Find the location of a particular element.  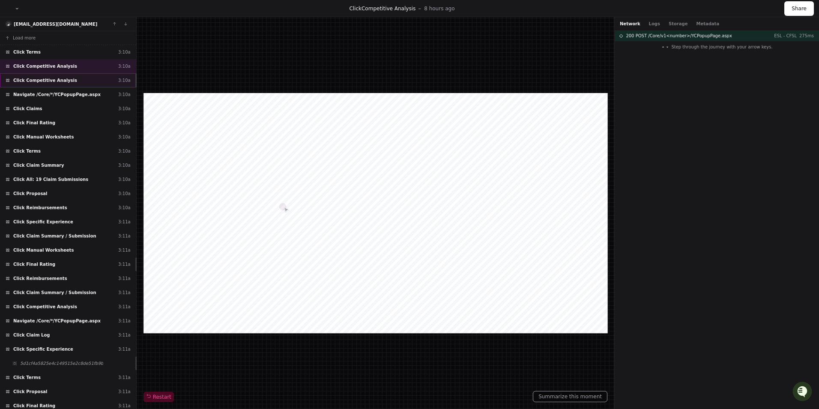

span: Competitive Analysis is located at coordinates (389, 9).